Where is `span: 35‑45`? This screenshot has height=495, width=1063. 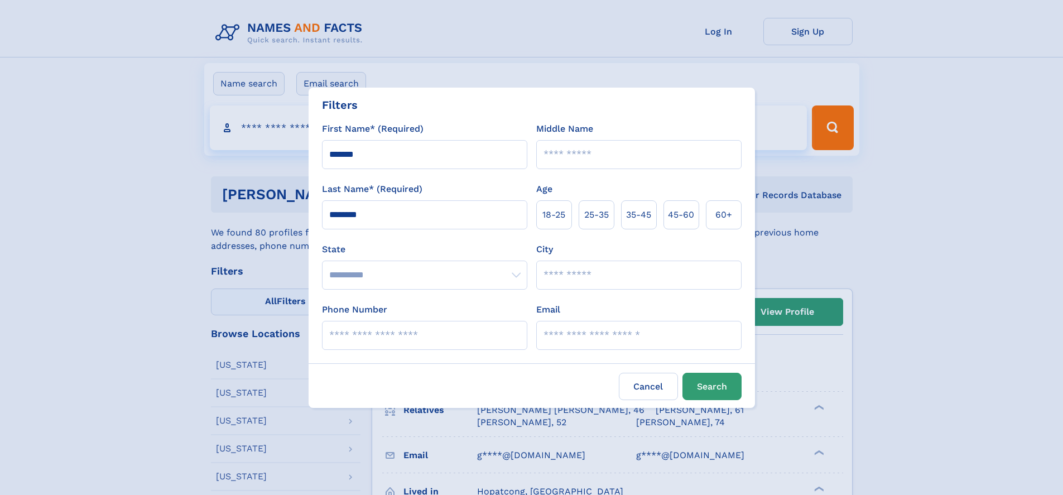 span: 35‑45 is located at coordinates (639, 215).